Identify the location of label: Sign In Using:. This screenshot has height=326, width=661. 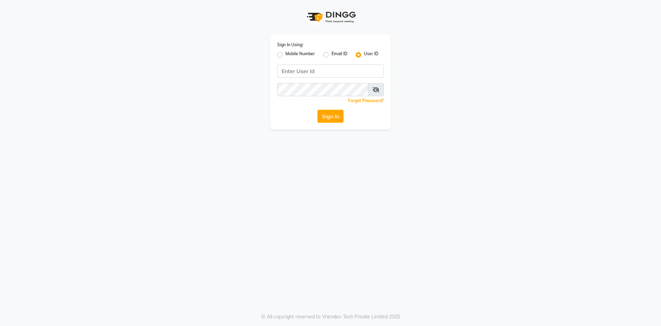
(290, 45).